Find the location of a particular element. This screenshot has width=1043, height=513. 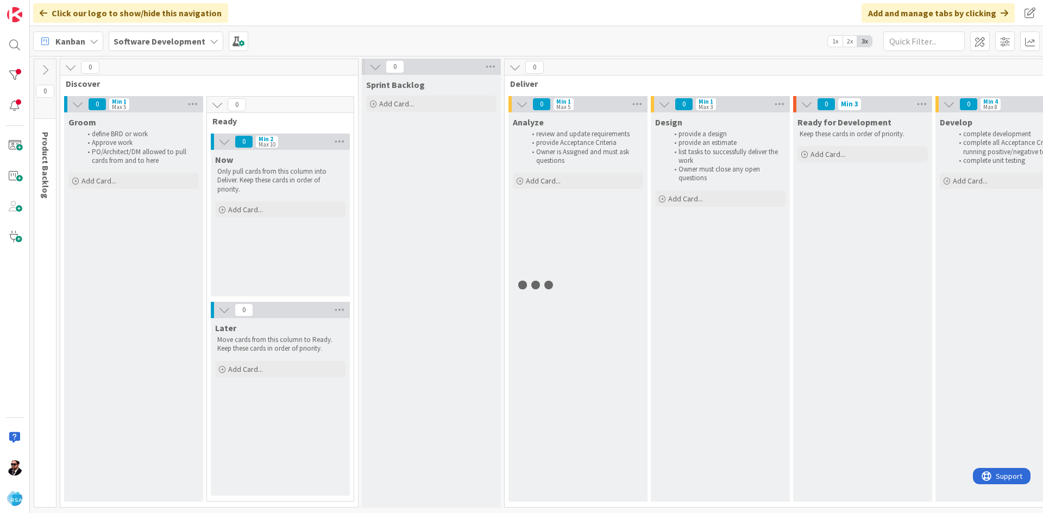

input: Quick Filter... is located at coordinates (924, 41).